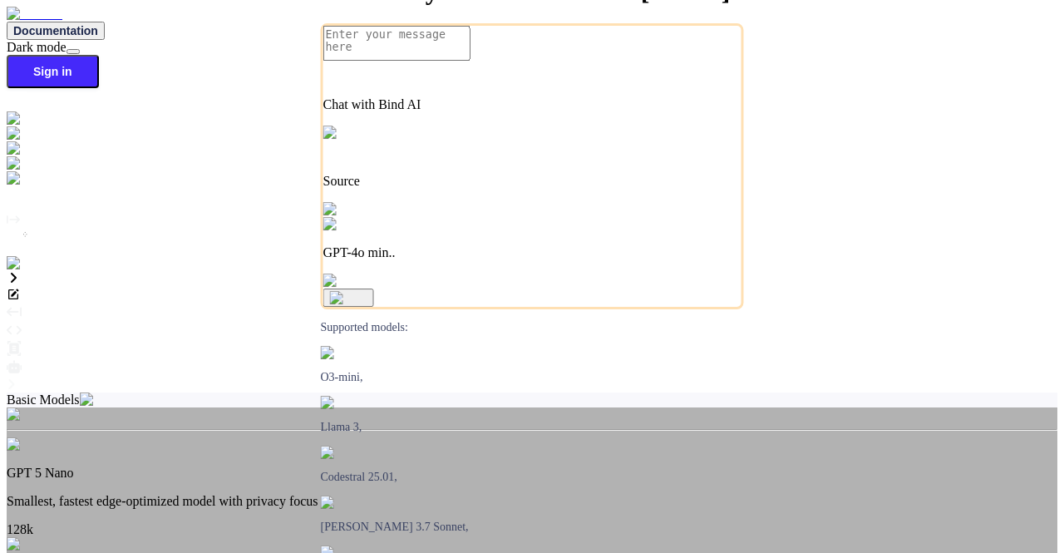 The width and height of the screenshot is (1064, 553). I want to click on span: 128k, so click(20, 529).